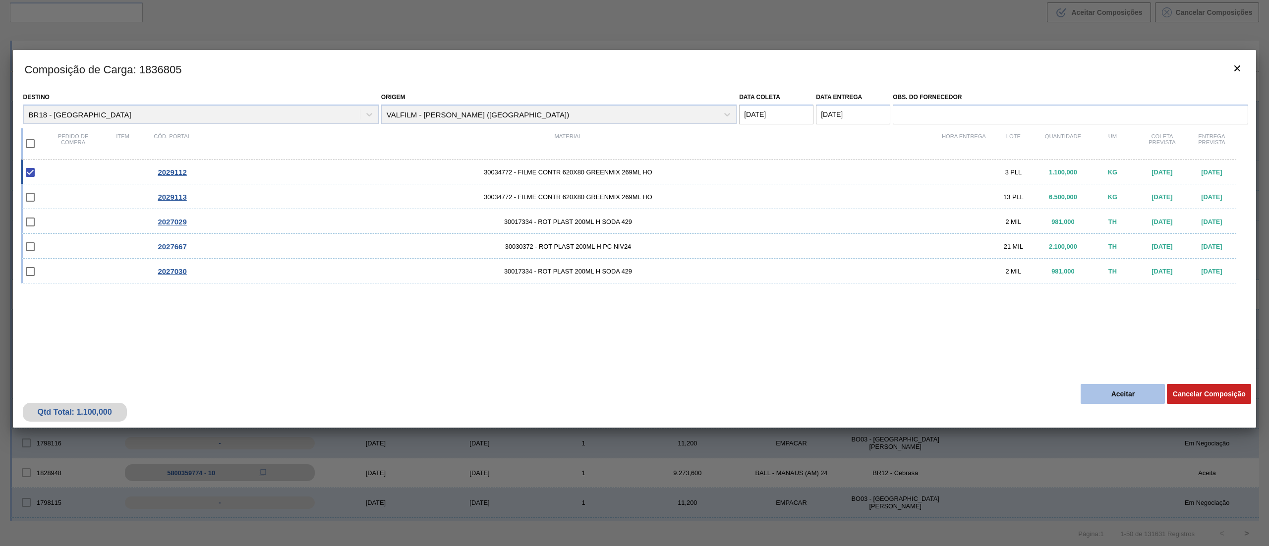 Image resolution: width=1269 pixels, height=546 pixels. What do you see at coordinates (839, 97) in the screenshot?
I see `label: Data entrega` at bounding box center [839, 97].